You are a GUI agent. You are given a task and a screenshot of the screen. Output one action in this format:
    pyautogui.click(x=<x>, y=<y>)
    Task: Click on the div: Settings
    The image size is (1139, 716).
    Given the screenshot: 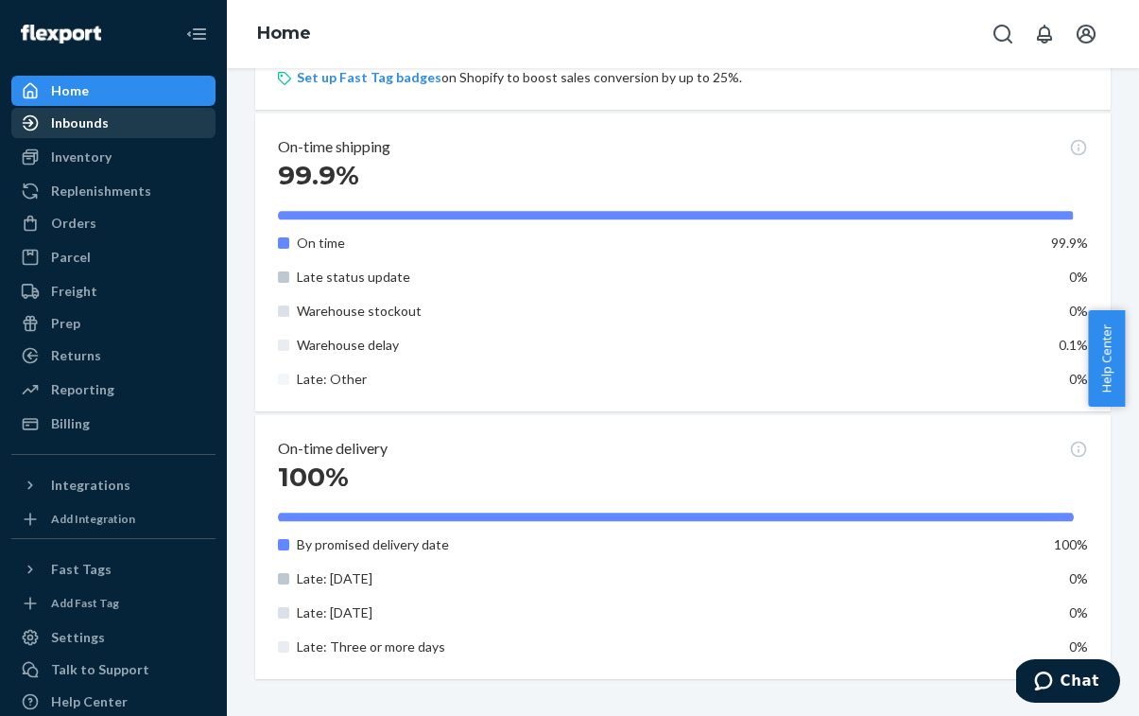 What is the action you would take?
    pyautogui.click(x=78, y=637)
    